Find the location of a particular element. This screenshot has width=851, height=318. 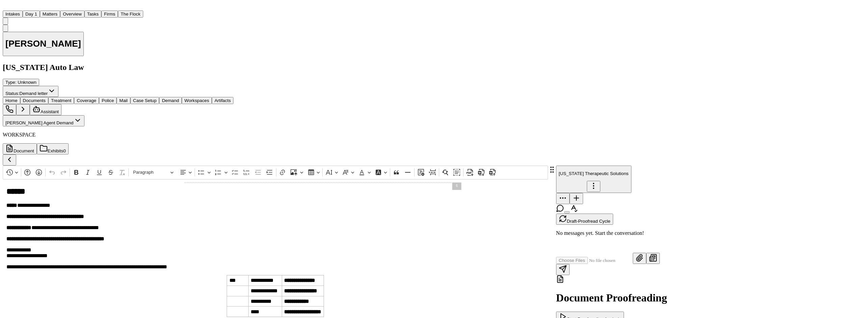

span: Draft-Proofread Cycle is located at coordinates (589, 221).